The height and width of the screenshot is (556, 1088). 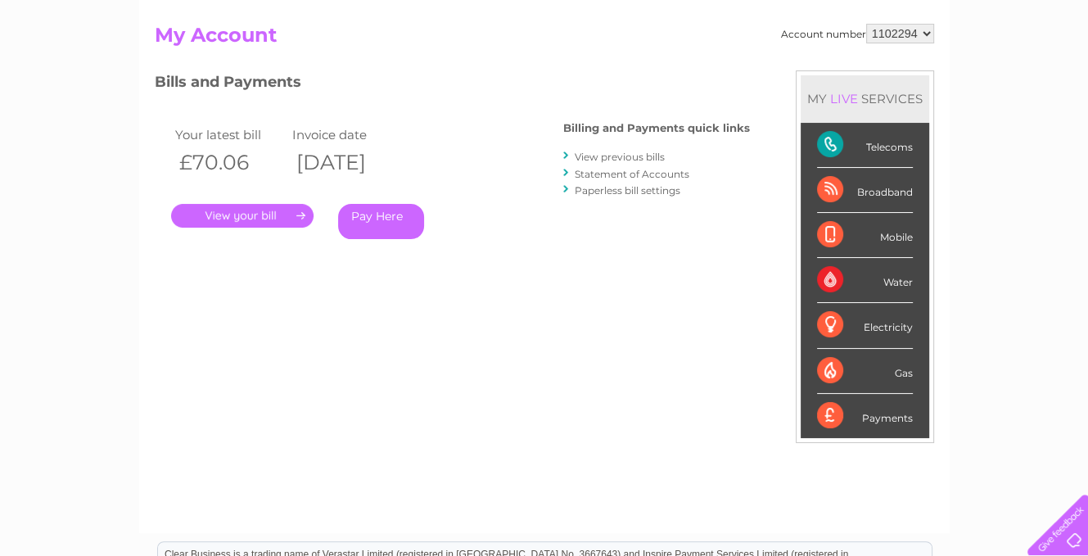 What do you see at coordinates (857, 34) in the screenshot?
I see `div: Account number` at bounding box center [857, 34].